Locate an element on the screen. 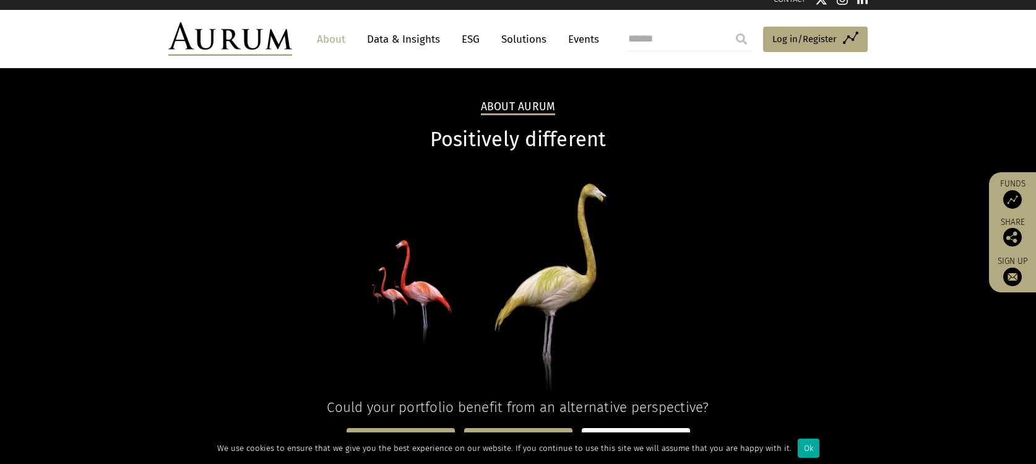 The height and width of the screenshot is (464, 1036). a: Solutions is located at coordinates (524, 39).